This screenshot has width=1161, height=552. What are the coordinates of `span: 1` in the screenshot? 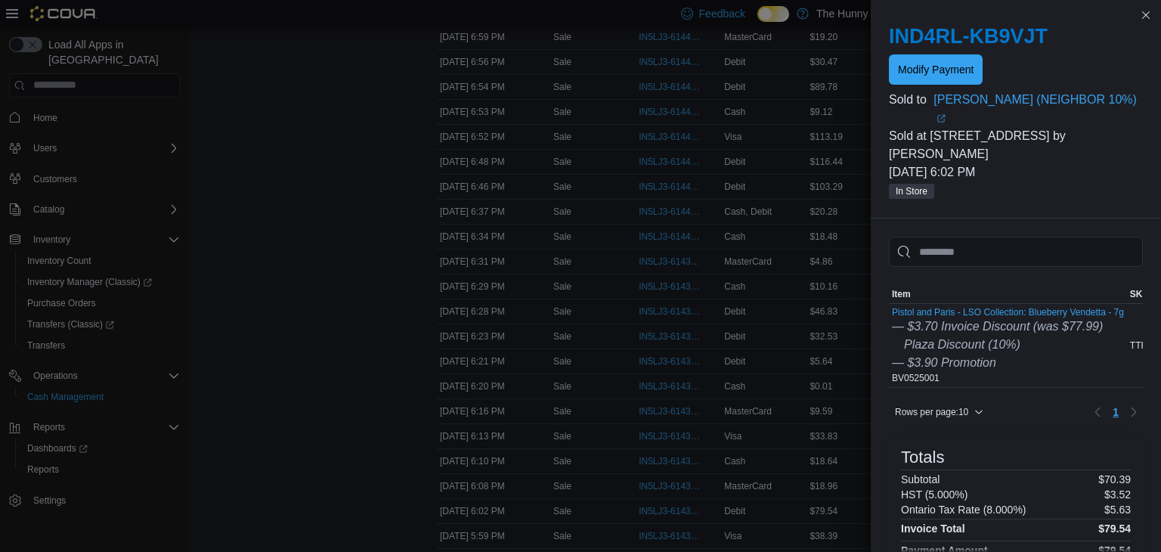 It's located at (1116, 412).